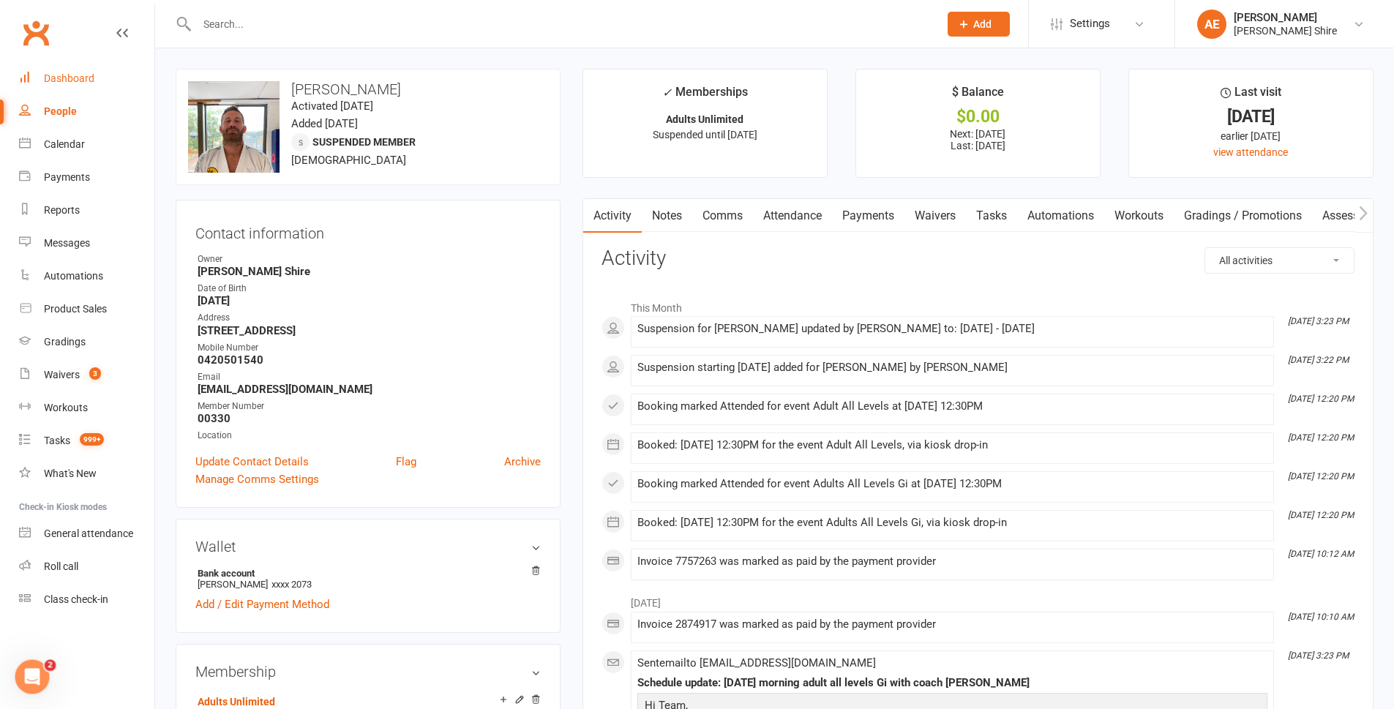 This screenshot has width=1394, height=709. I want to click on div: Gradings, so click(64, 342).